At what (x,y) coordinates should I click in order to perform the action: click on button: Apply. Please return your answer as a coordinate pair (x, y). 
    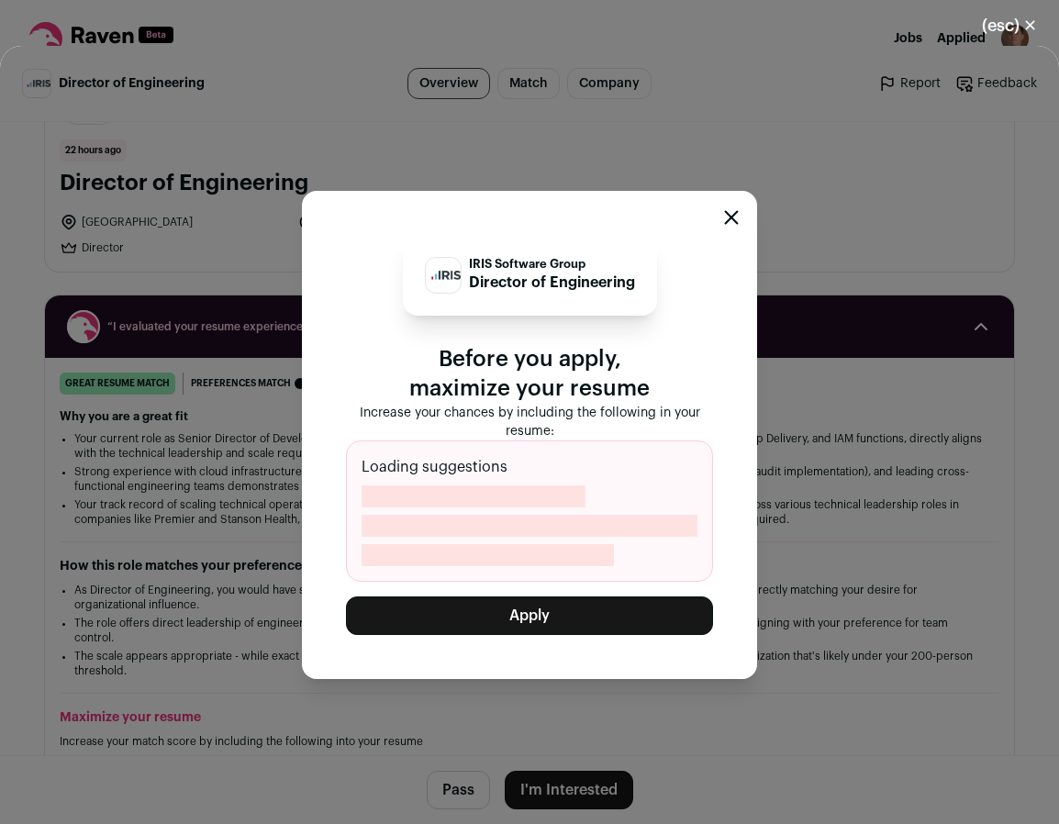
    Looking at the image, I should click on (530, 616).